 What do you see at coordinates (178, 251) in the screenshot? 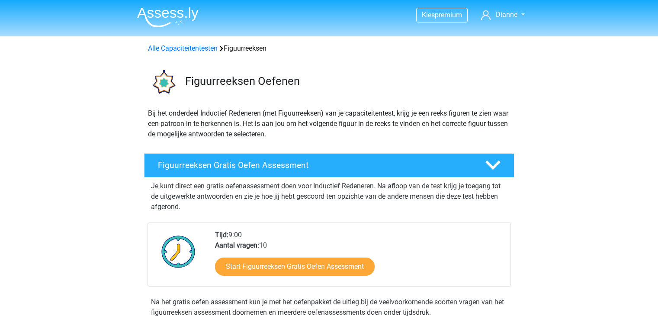
I see `img: Klok` at bounding box center [178, 251].